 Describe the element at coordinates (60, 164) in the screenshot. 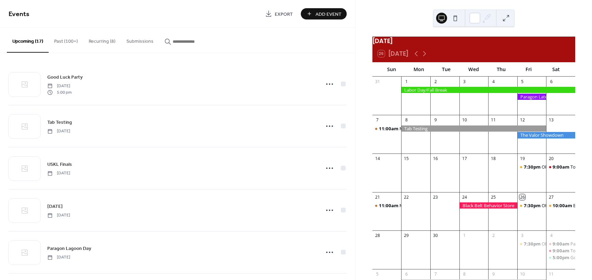

I see `a: USKL Finals` at that location.